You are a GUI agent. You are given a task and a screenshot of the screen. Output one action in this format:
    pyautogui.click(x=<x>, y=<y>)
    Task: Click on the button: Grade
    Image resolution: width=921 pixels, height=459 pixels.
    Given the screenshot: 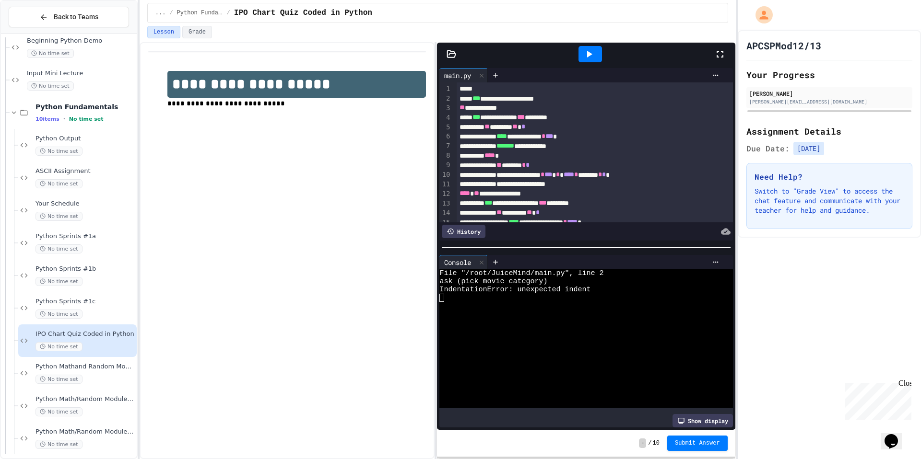 What is the action you would take?
    pyautogui.click(x=197, y=32)
    